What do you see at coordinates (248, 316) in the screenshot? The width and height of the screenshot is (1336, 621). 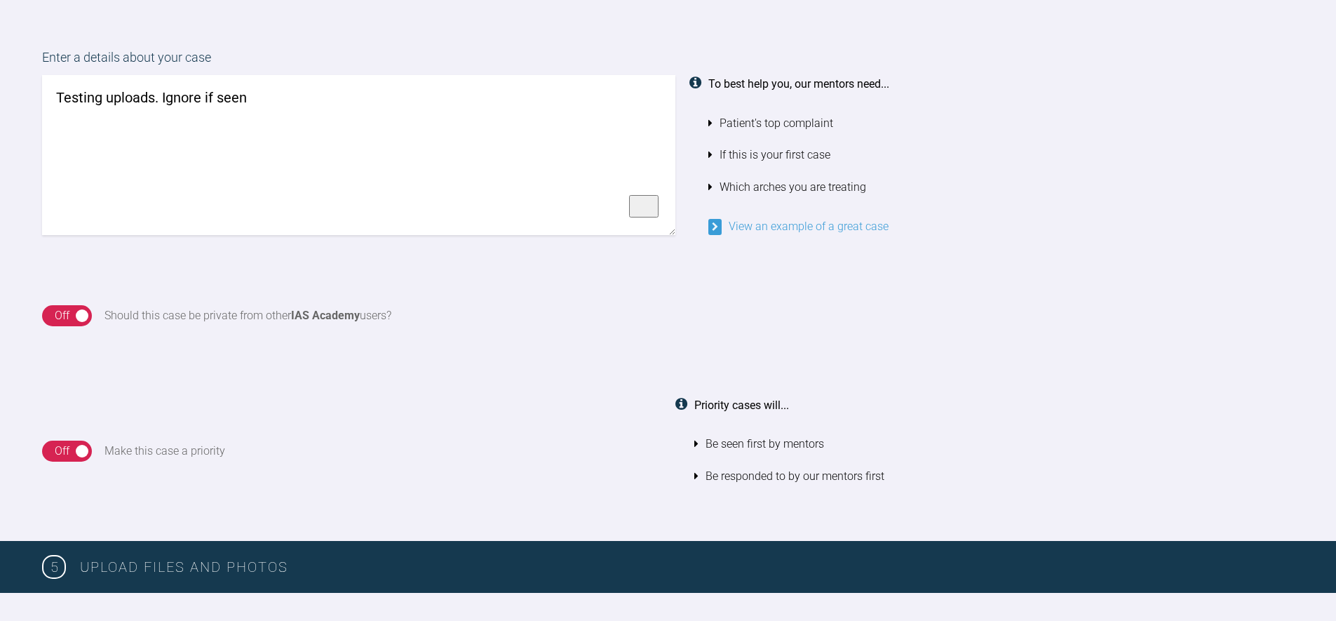 I see `div: Should this case be private from other users?` at bounding box center [248, 316].